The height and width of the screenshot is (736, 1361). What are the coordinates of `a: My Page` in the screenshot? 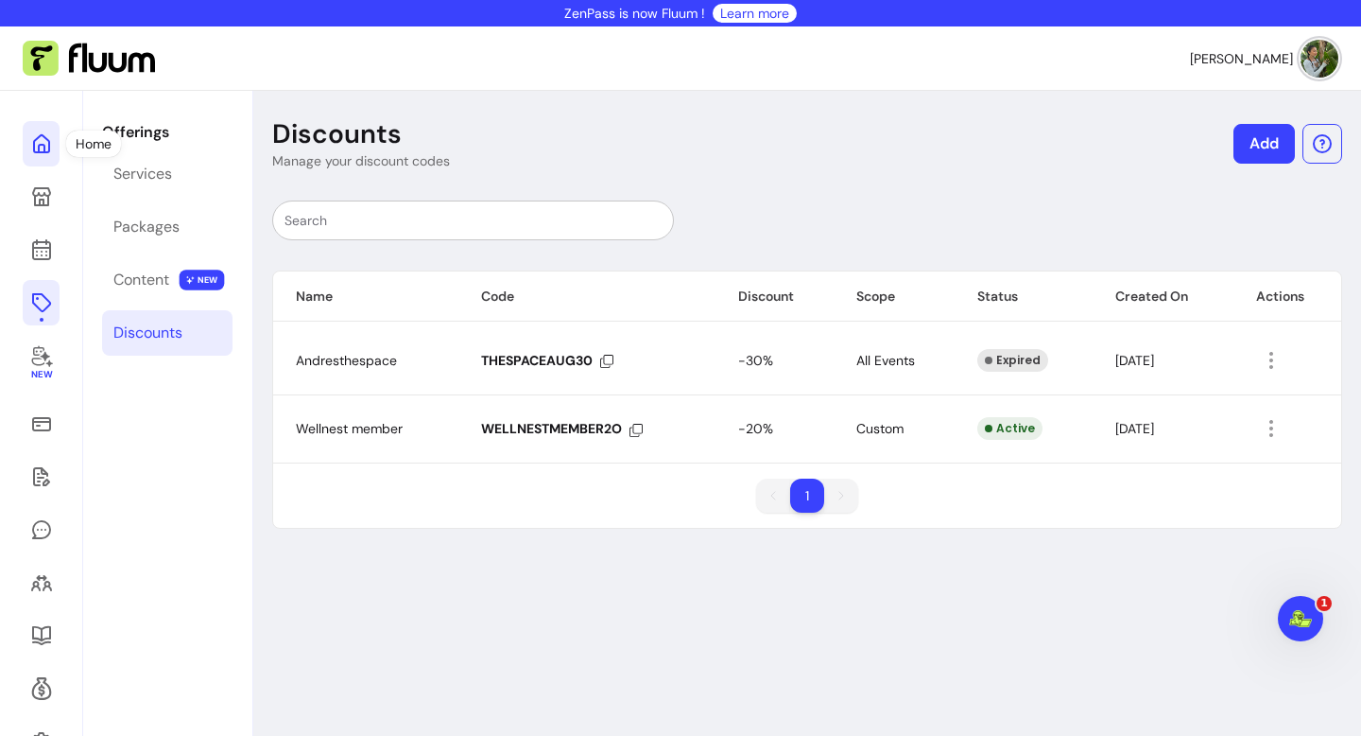 It's located at (41, 197).